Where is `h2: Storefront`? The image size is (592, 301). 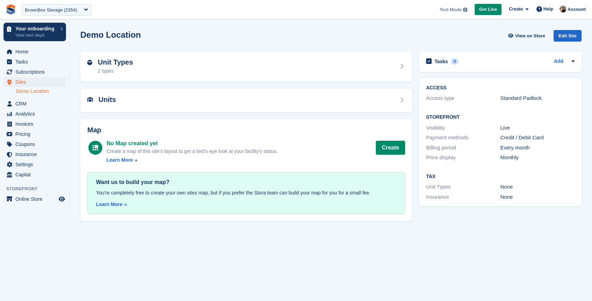 h2: Storefront is located at coordinates (500, 117).